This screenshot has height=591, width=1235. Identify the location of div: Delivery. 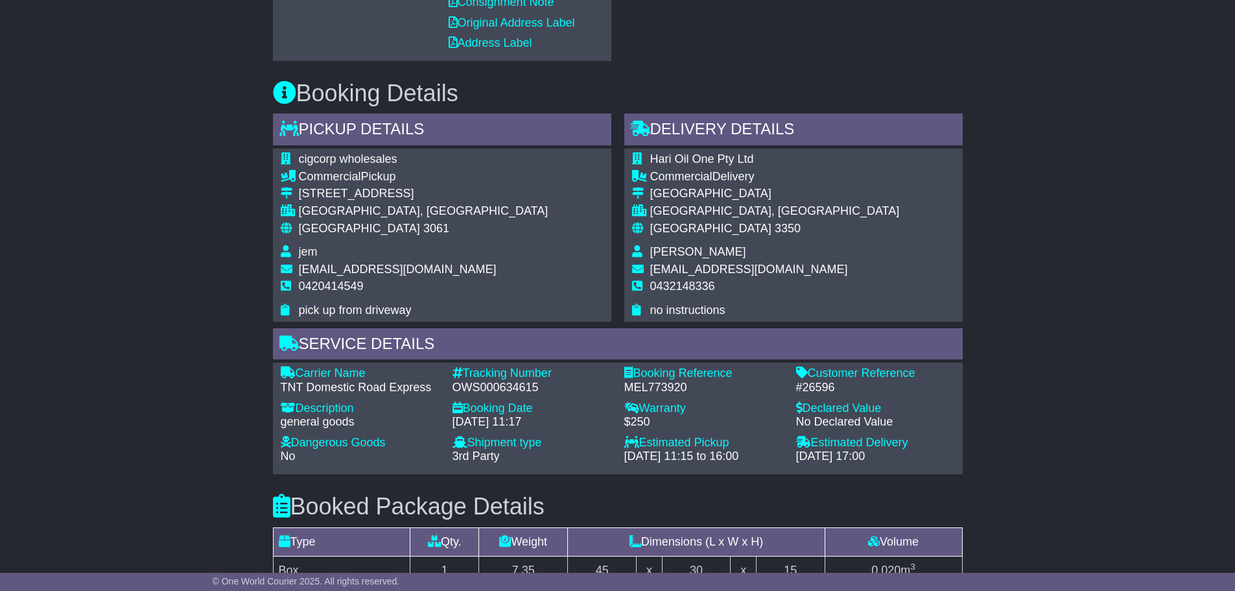
(775, 177).